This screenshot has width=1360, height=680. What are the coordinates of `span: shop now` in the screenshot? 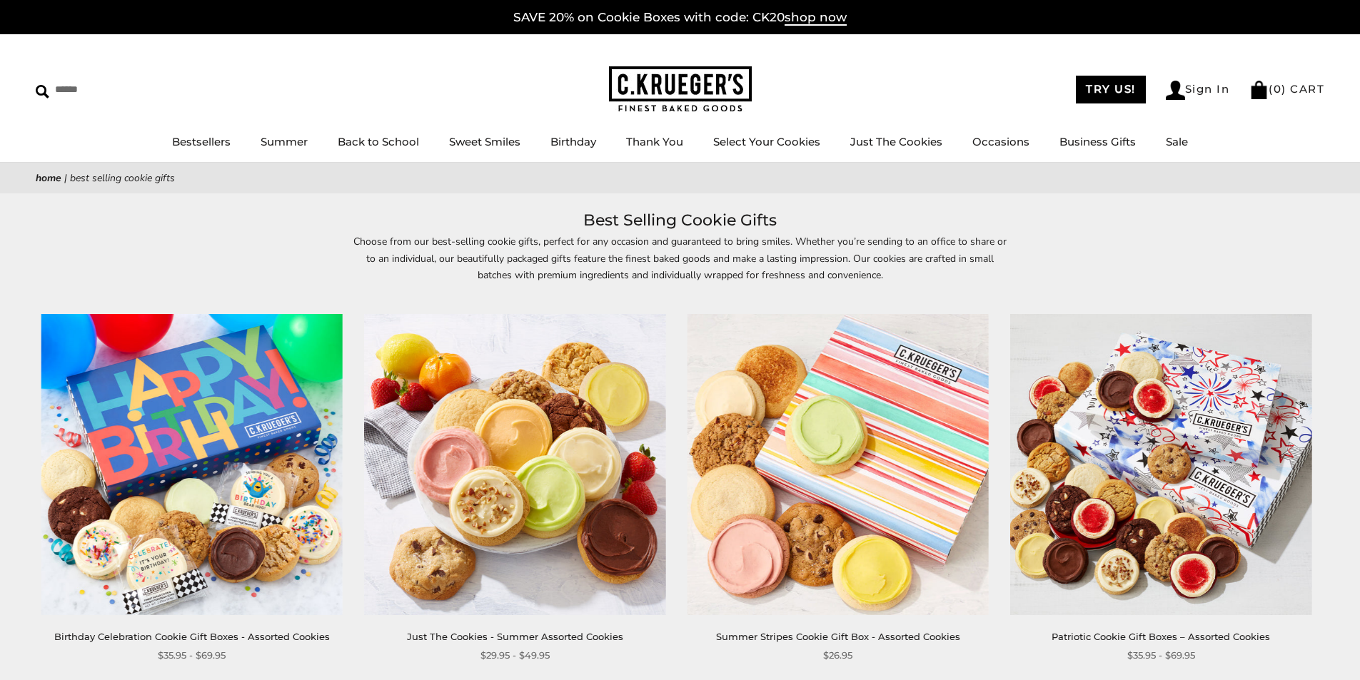 It's located at (815, 18).